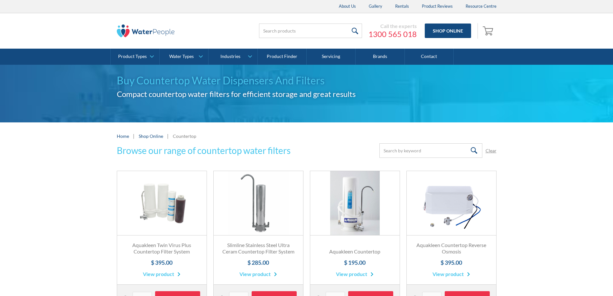  I want to click on img: shopping cart, so click(489, 31).